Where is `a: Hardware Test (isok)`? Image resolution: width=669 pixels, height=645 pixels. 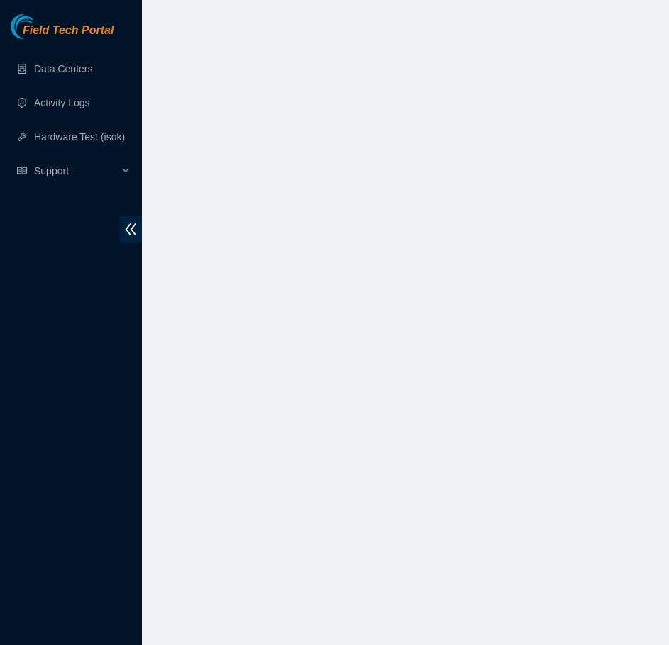 a: Hardware Test (isok) is located at coordinates (79, 137).